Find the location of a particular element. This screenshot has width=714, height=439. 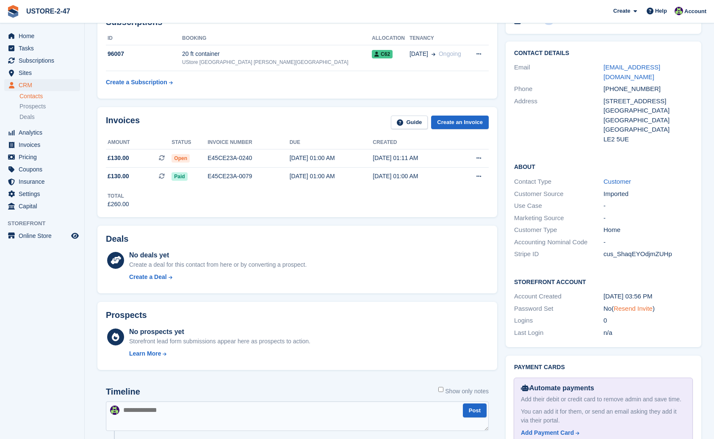

div: Accounting Nominal Code is located at coordinates (559, 242).